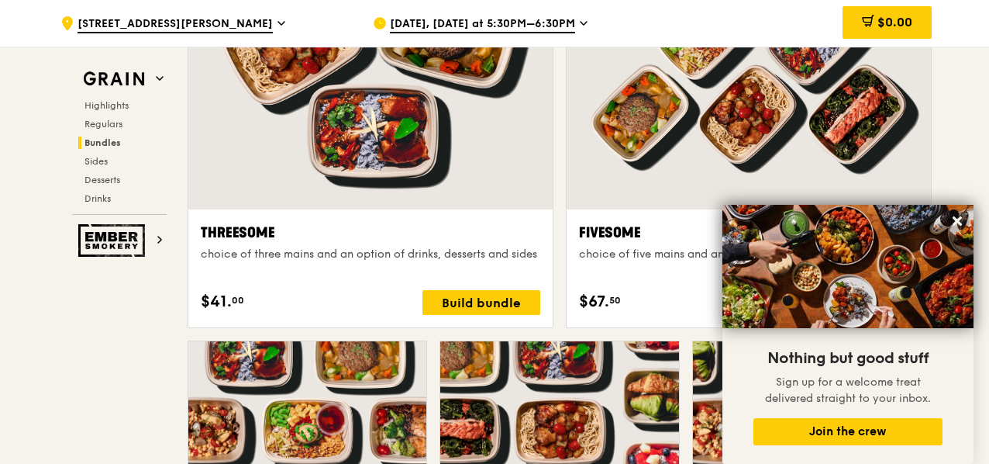 Image resolution: width=989 pixels, height=464 pixels. What do you see at coordinates (895, 22) in the screenshot?
I see `span: $0.00` at bounding box center [895, 22].